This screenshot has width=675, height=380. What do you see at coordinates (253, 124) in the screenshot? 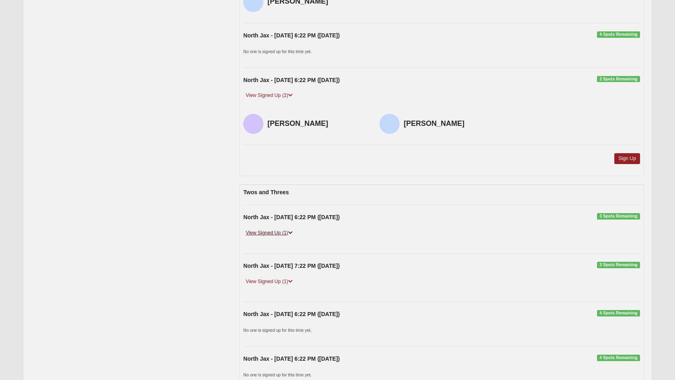
I see `img: Raeann Richardson` at bounding box center [253, 124].